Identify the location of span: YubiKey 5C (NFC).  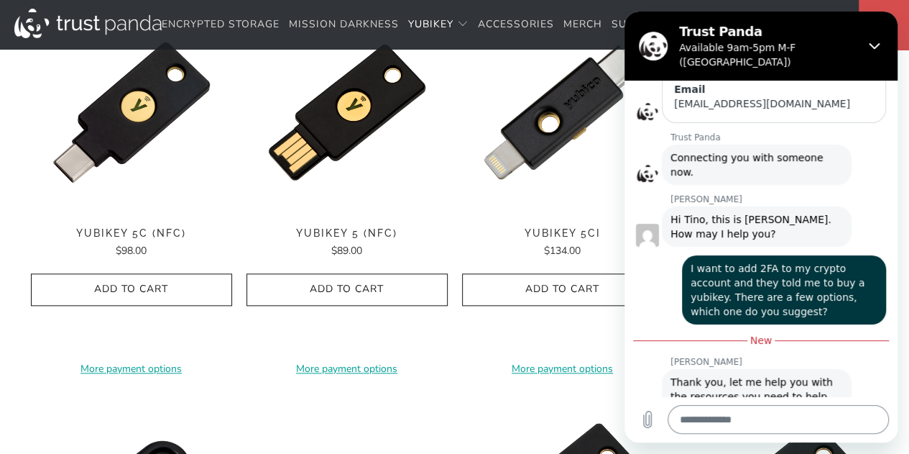
(132, 233).